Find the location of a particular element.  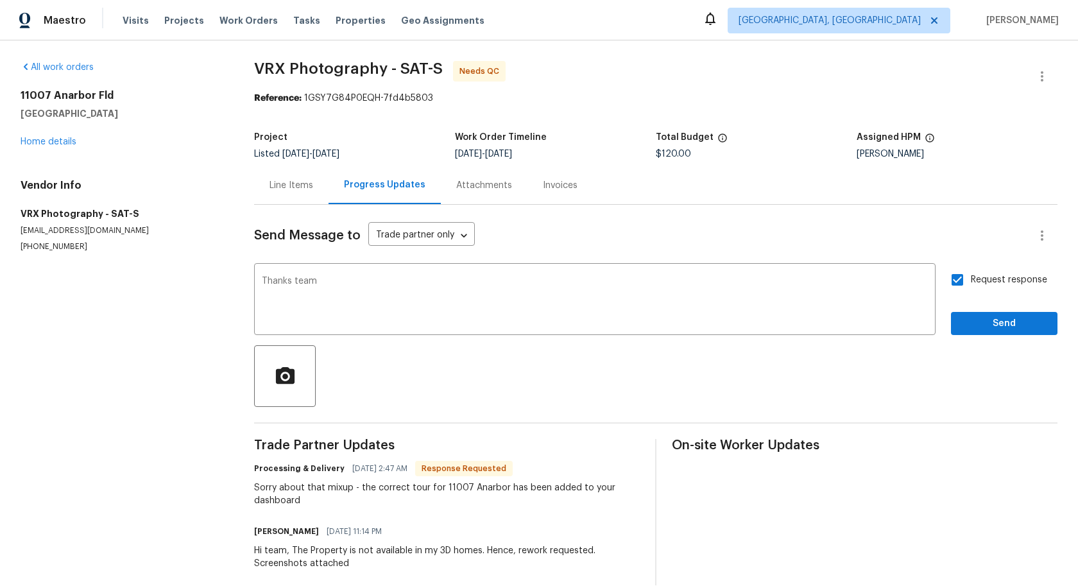

span: $120.00 is located at coordinates (673, 154).